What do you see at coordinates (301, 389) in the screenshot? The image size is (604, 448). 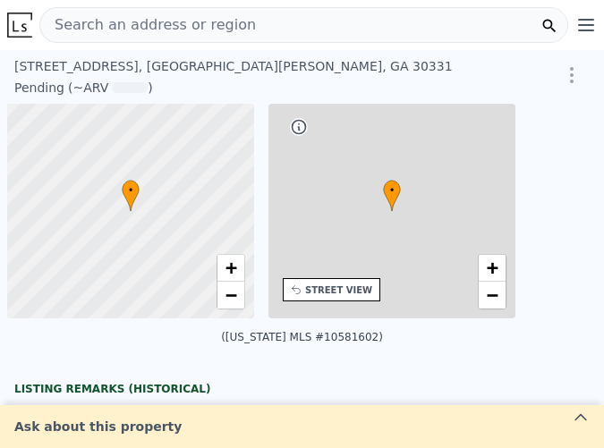 I see `div: Listing Remarks (Historical)` at bounding box center [301, 389].